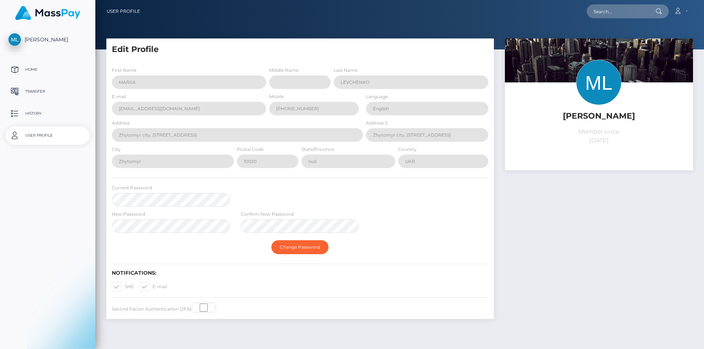 This screenshot has height=349, width=704. I want to click on img: MassPay, so click(48, 13).